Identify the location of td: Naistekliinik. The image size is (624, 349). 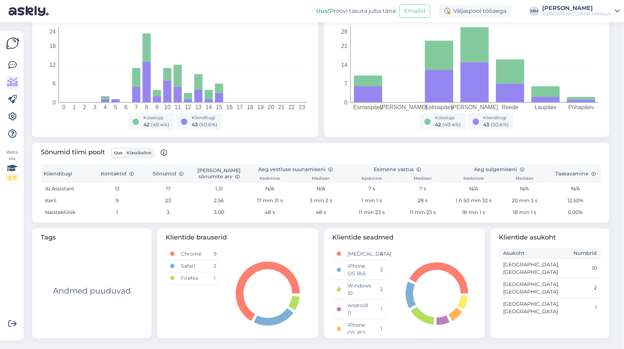
(66, 212).